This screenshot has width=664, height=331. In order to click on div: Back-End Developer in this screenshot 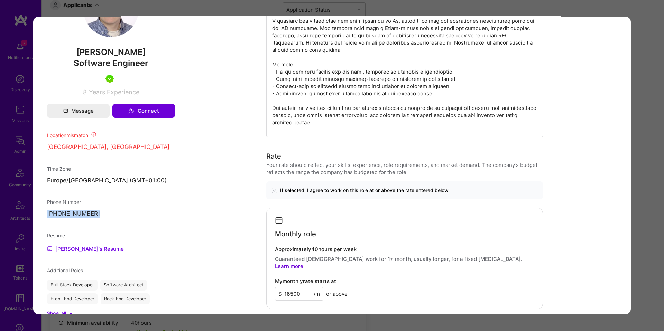, I will do `click(125, 300)`.